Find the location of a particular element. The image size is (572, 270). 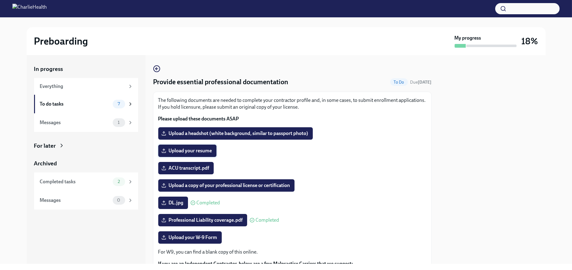

a: For later is located at coordinates (86, 146).